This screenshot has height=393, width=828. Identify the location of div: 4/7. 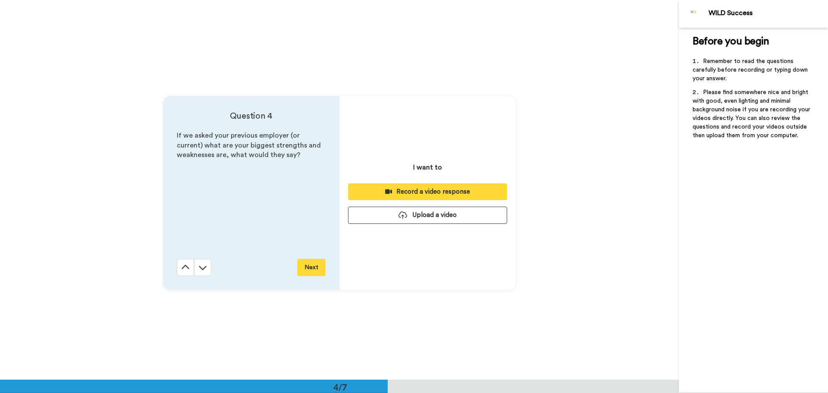
(340, 387).